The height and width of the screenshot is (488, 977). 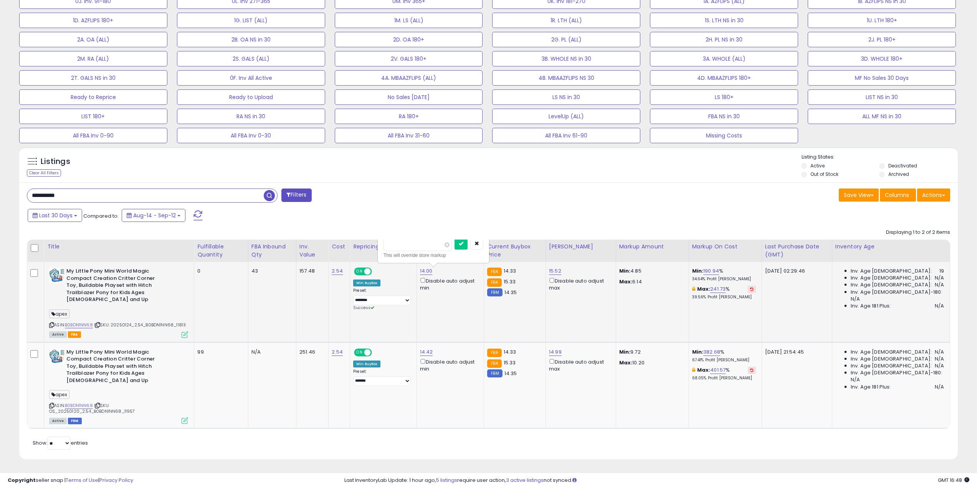 I want to click on small: FBA, so click(x=494, y=364).